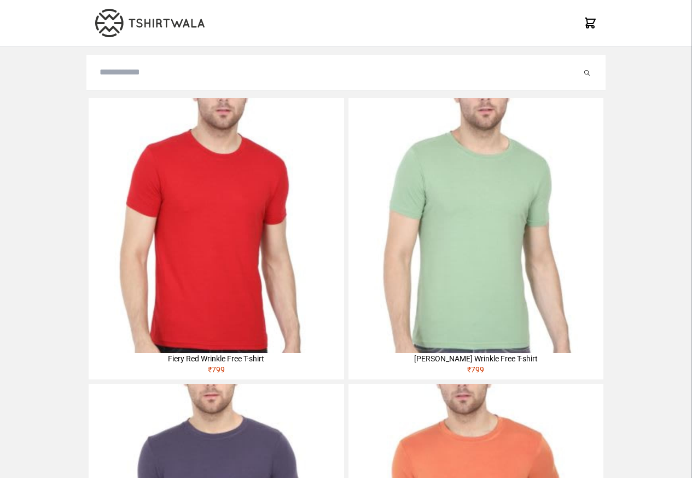  I want to click on img: 4M6A2225-320x320.jpg, so click(216, 225).